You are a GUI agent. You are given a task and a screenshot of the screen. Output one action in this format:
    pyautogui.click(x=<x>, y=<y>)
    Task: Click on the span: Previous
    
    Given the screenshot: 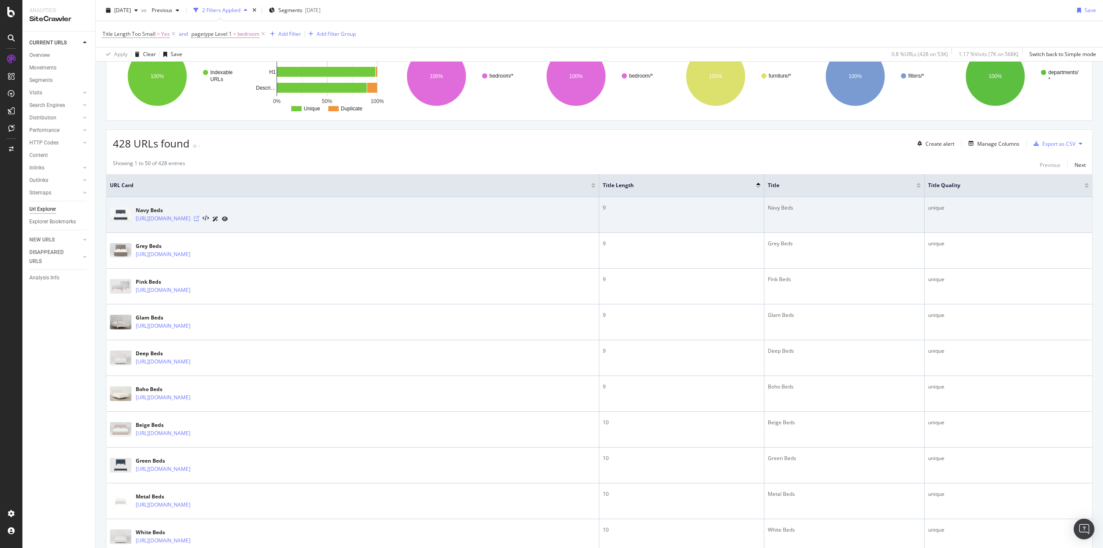 What is the action you would take?
    pyautogui.click(x=160, y=10)
    